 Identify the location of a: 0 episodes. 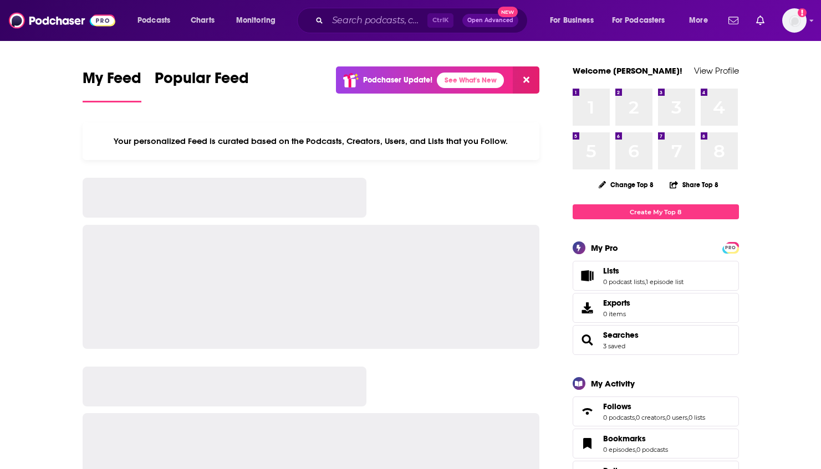
(619, 450).